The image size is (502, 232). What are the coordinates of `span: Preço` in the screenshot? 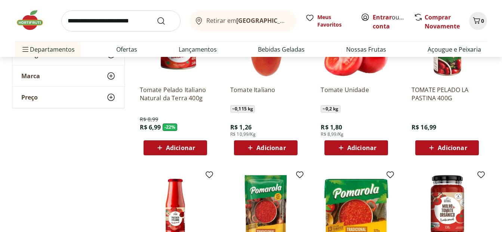 It's located at (30, 97).